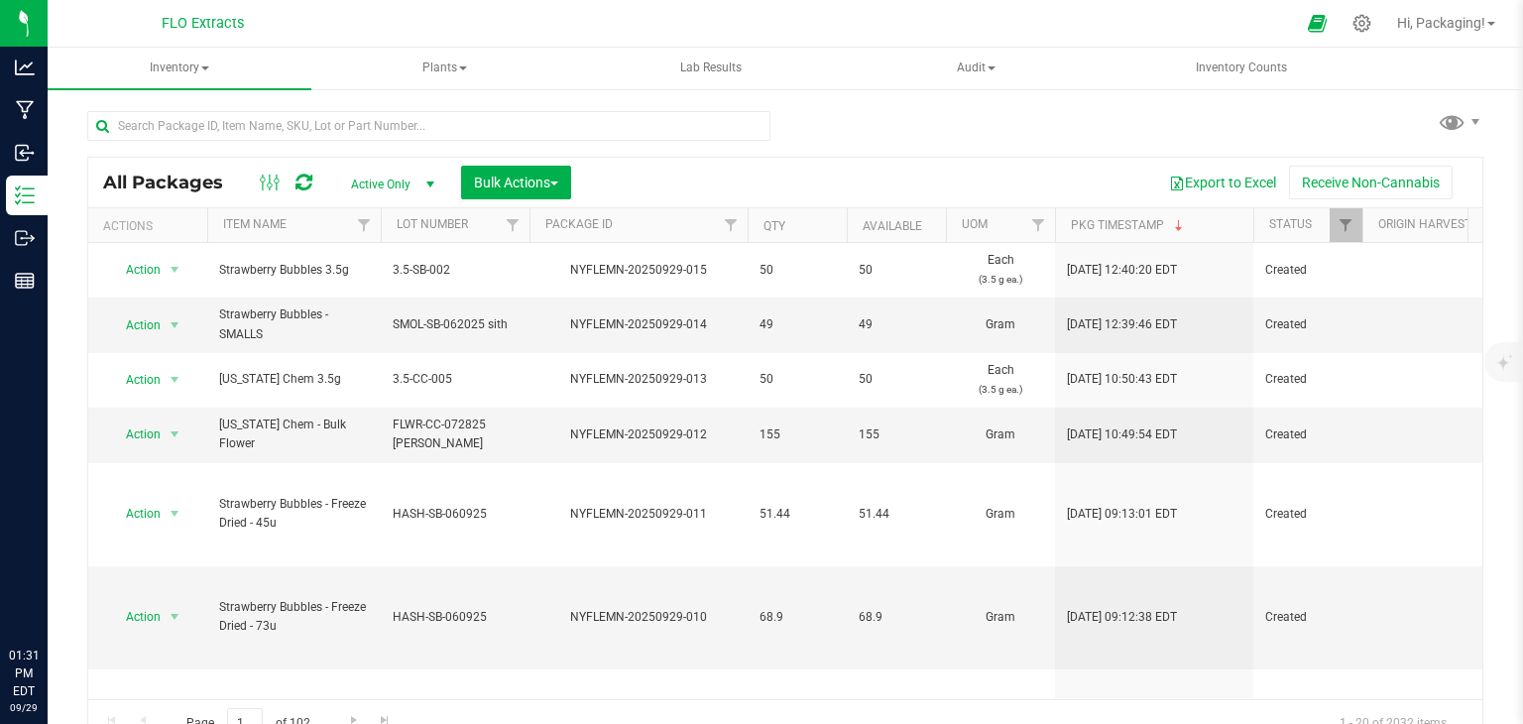 Image resolution: width=1523 pixels, height=724 pixels. I want to click on inline-svg: Outbound, so click(25, 238).